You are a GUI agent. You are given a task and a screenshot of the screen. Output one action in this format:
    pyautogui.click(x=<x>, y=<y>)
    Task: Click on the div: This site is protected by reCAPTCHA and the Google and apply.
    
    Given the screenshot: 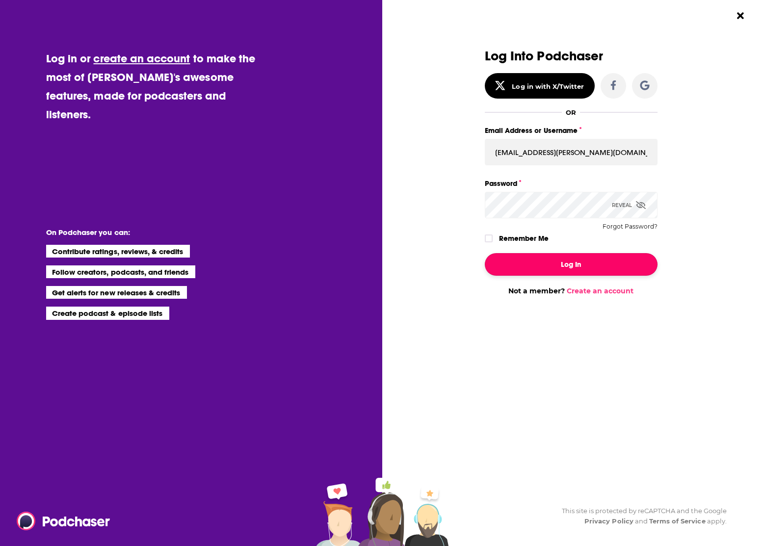 What is the action you would take?
    pyautogui.click(x=640, y=516)
    